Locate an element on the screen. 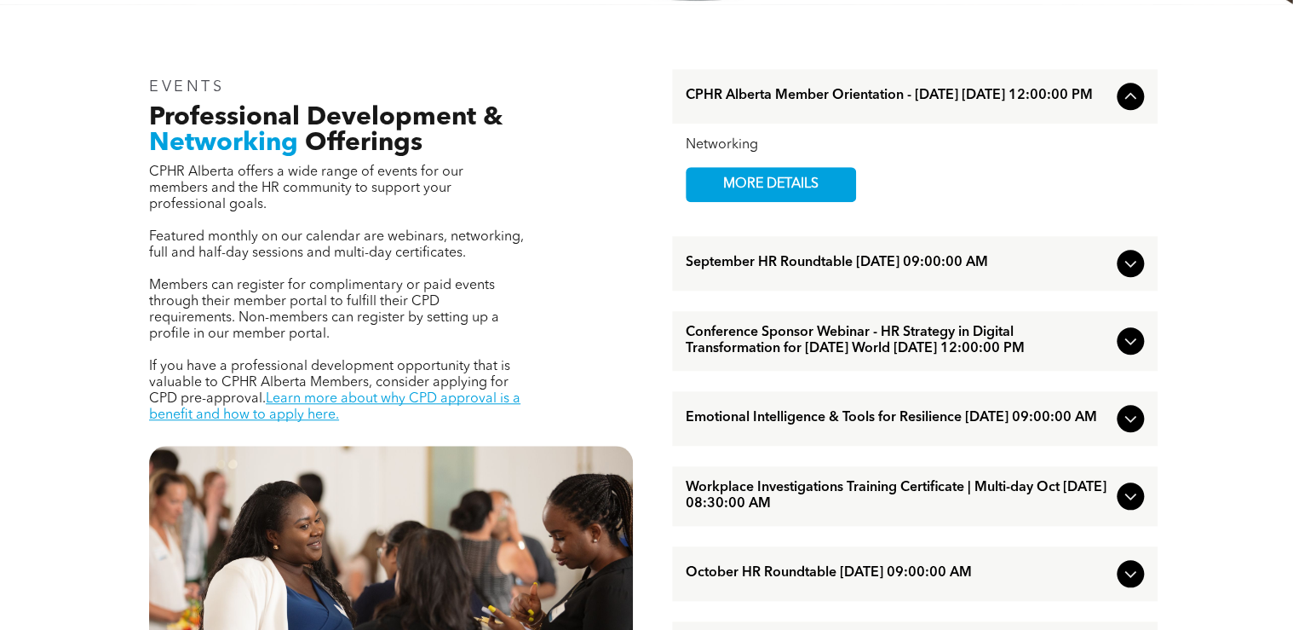 The height and width of the screenshot is (630, 1293). a: Learn more about why CPD approval is a benefit and how to apply here. is located at coordinates (335, 406).